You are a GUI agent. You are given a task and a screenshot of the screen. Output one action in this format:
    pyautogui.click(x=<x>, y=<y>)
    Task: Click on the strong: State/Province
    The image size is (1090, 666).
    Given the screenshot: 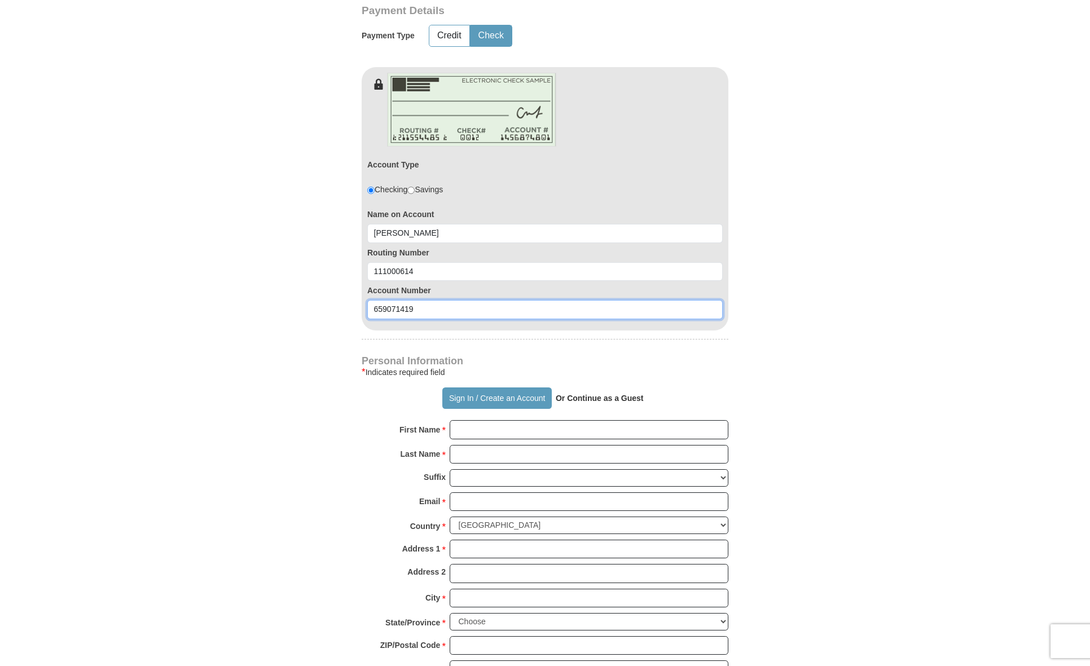 What is the action you would take?
    pyautogui.click(x=412, y=623)
    